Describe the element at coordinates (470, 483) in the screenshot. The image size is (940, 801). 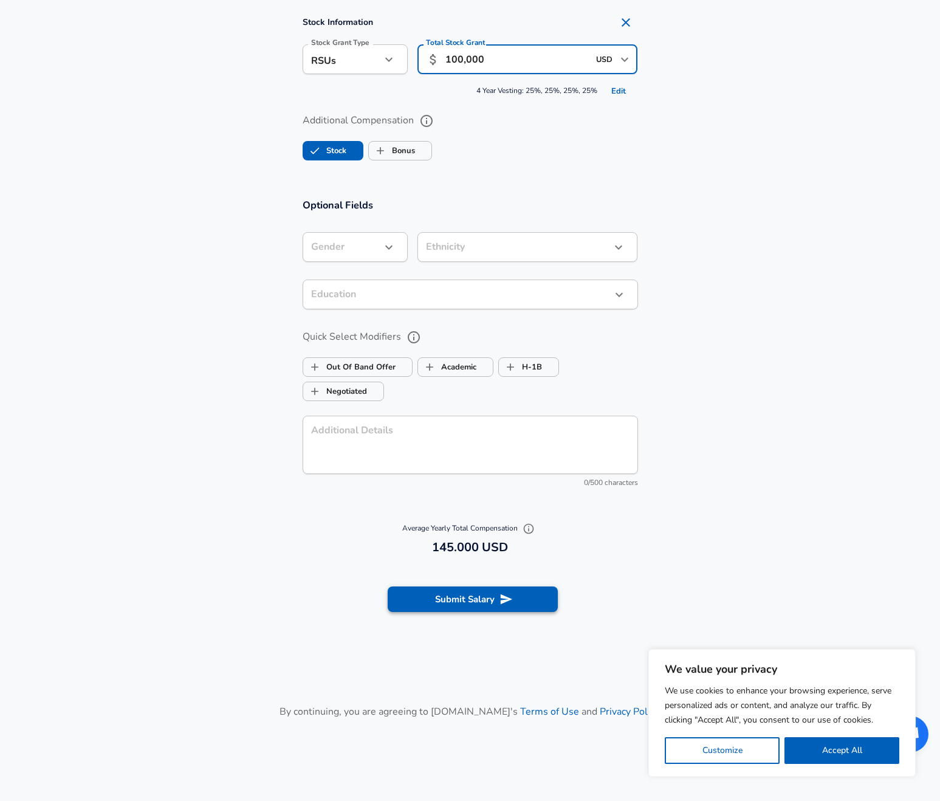
I see `div: 0/500 characters` at that location.